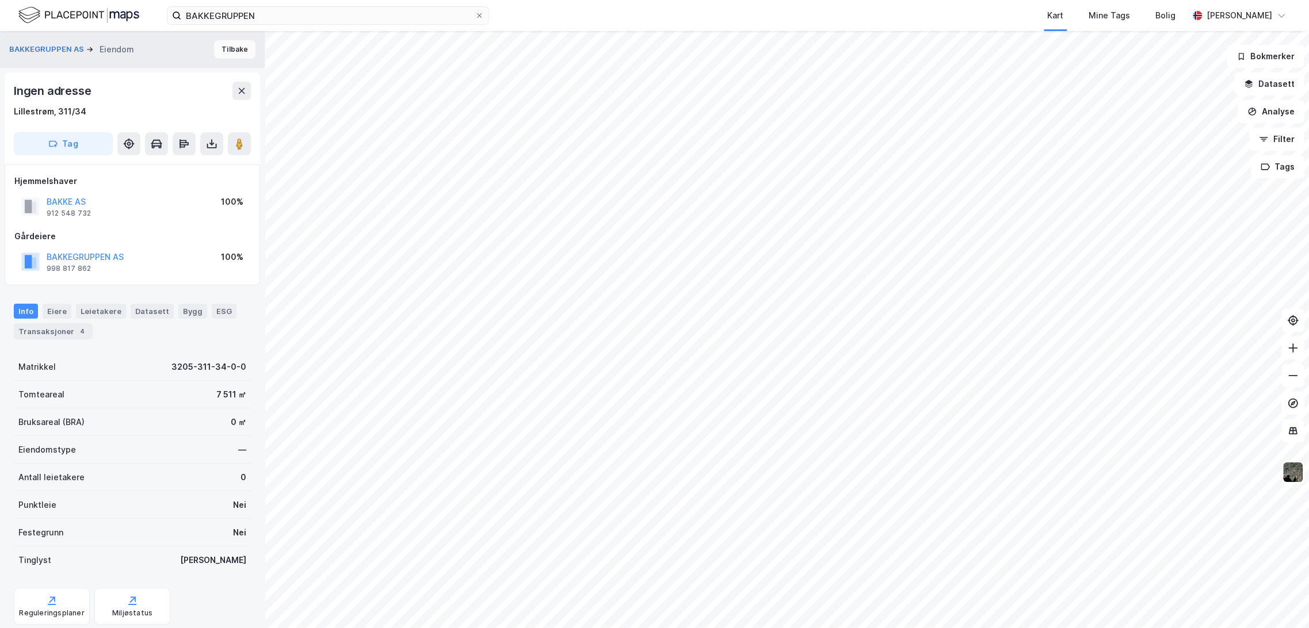 This screenshot has width=1309, height=628. Describe the element at coordinates (51, 613) in the screenshot. I see `div: Reguleringsplaner` at that location.